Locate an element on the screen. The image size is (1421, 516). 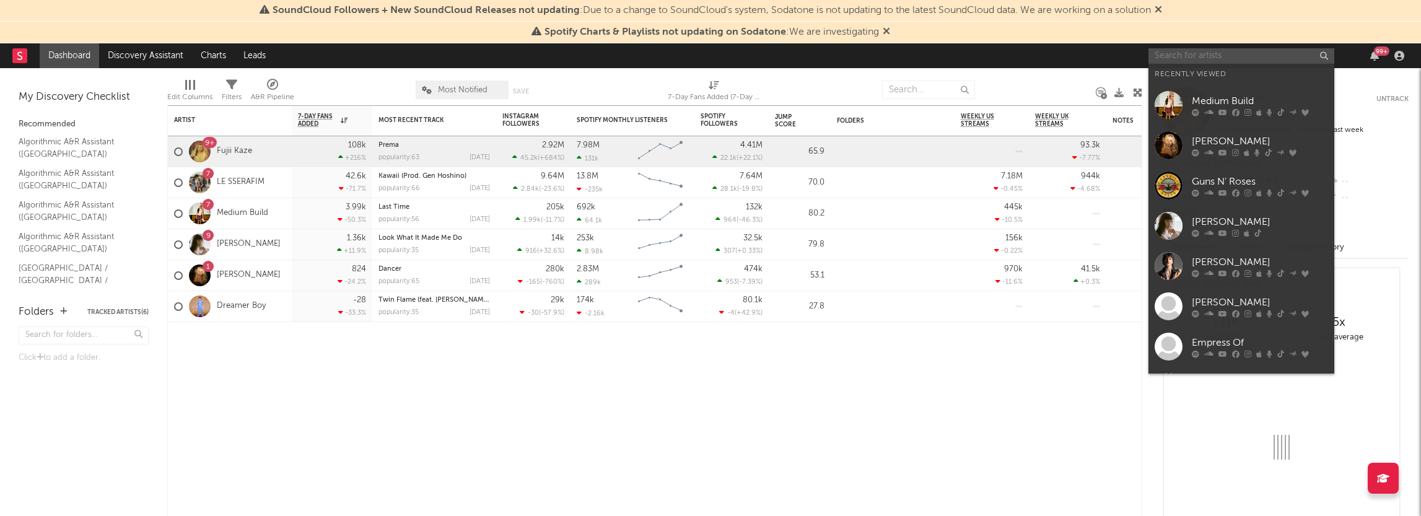
span: -30 is located at coordinates (533, 313).